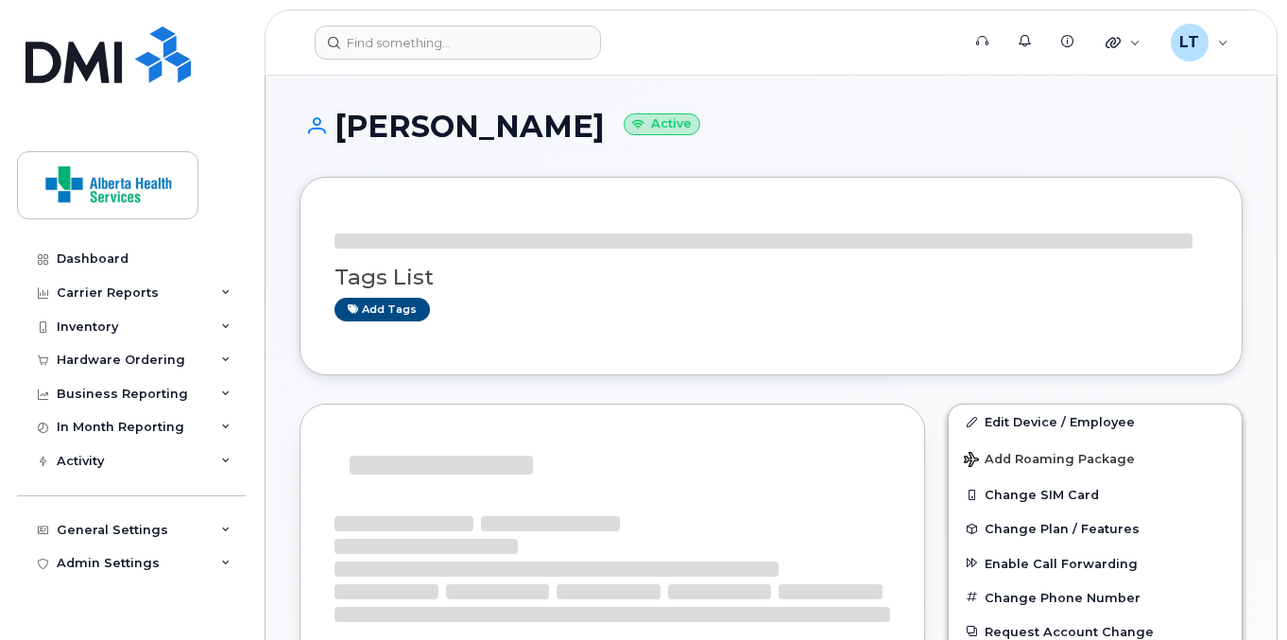 The height and width of the screenshot is (640, 1287). What do you see at coordinates (771, 277) in the screenshot?
I see `h3: Tags List` at bounding box center [771, 277].